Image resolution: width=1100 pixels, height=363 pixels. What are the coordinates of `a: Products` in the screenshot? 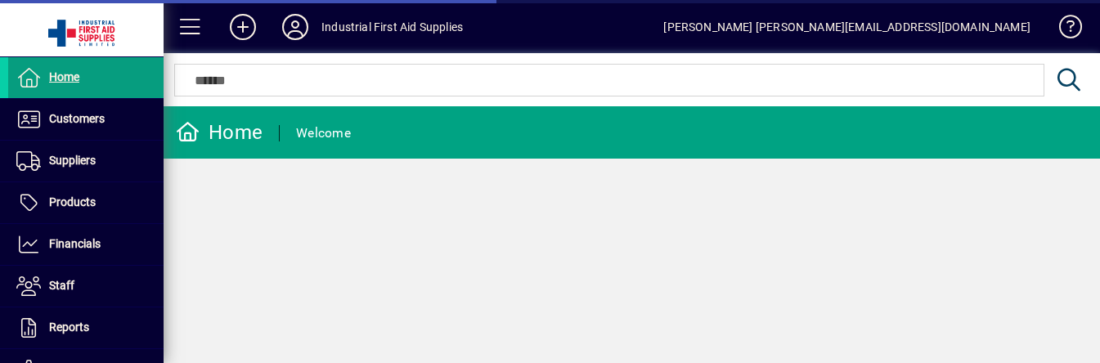 It's located at (86, 203).